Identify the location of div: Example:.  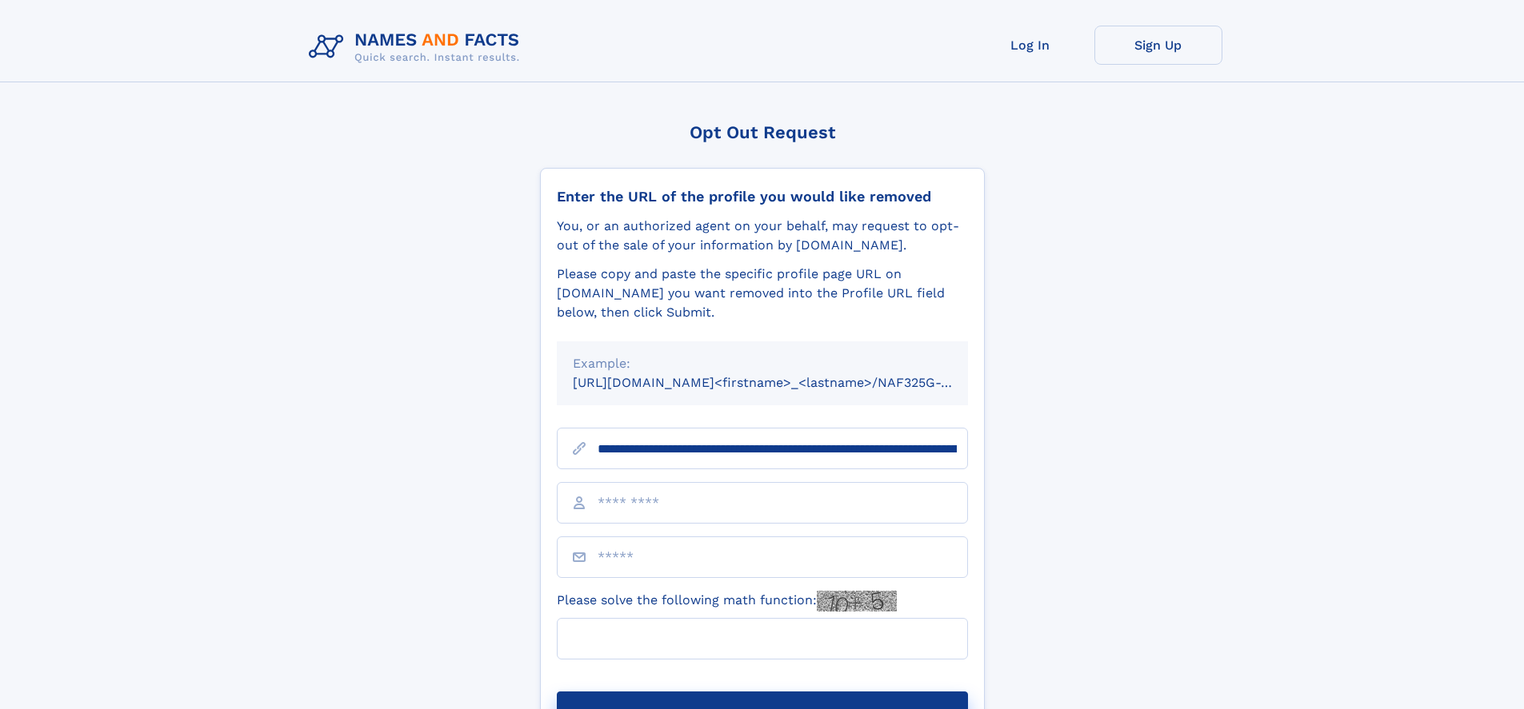
(762, 364).